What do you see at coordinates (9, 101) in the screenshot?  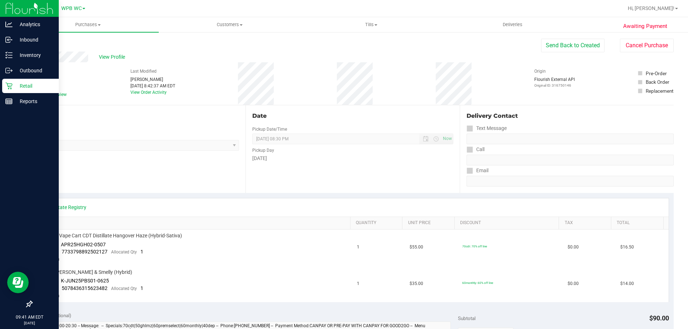 I see `inline-svg: Reports` at bounding box center [9, 101].